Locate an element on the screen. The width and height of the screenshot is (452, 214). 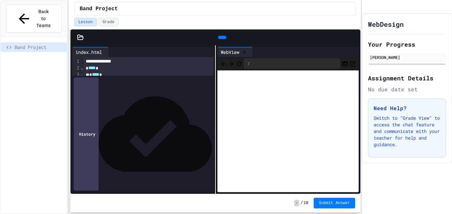
div: 3 is located at coordinates (76, 75).